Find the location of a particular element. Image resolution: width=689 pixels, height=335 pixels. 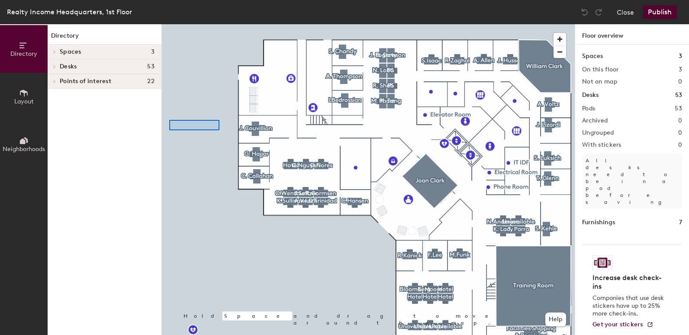

span: Points of interest is located at coordinates (85, 81).